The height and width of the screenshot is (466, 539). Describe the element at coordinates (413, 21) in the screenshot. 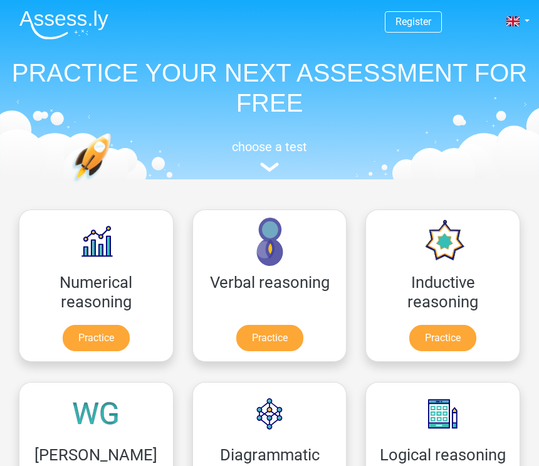

I see `a: Register` at that location.